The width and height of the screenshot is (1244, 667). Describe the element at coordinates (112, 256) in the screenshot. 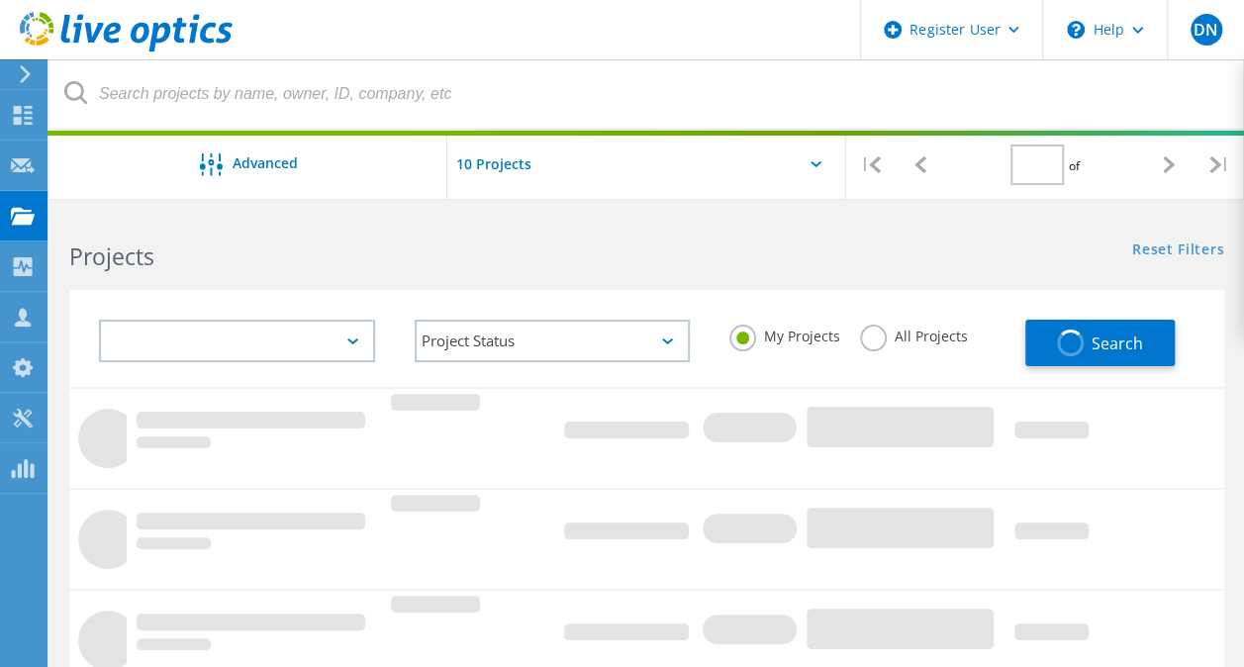

I see `b: Projects` at that location.